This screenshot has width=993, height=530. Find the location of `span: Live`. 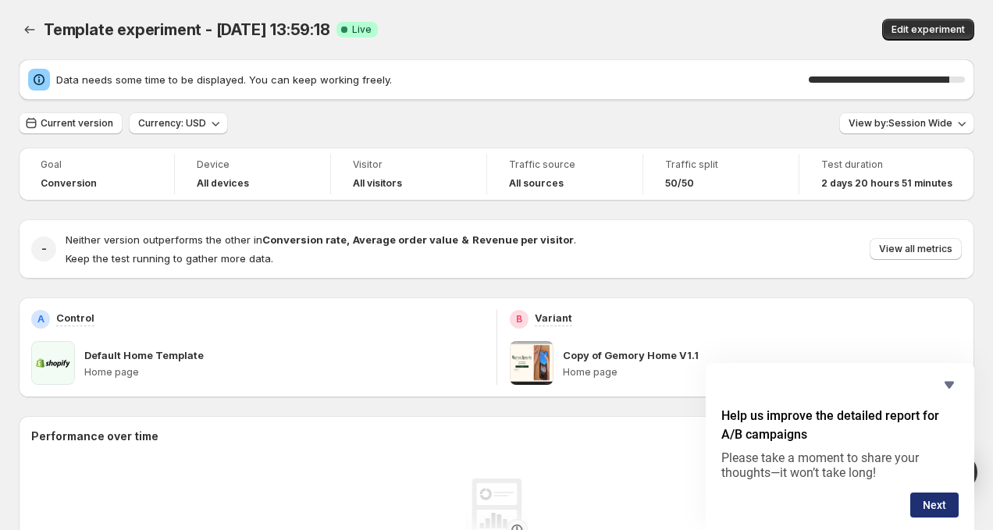

span: Live is located at coordinates (361, 30).